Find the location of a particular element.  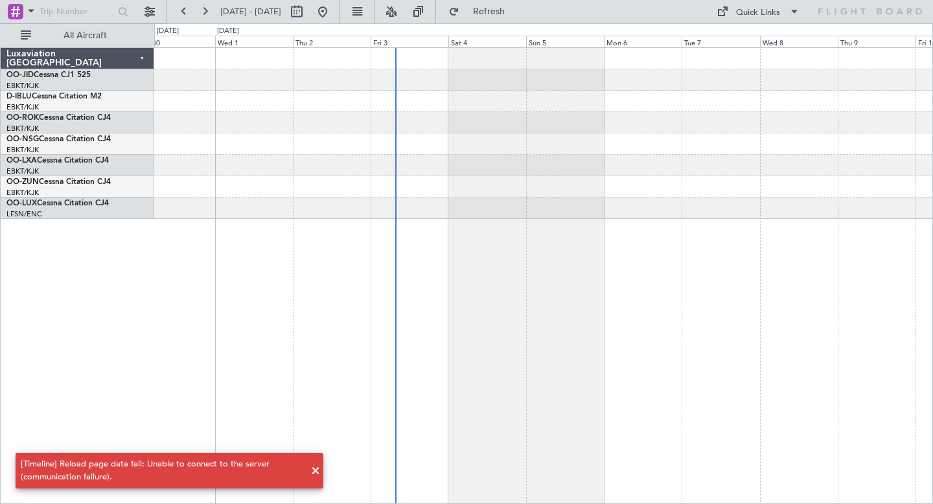

span: All Aircraft is located at coordinates (85, 36).